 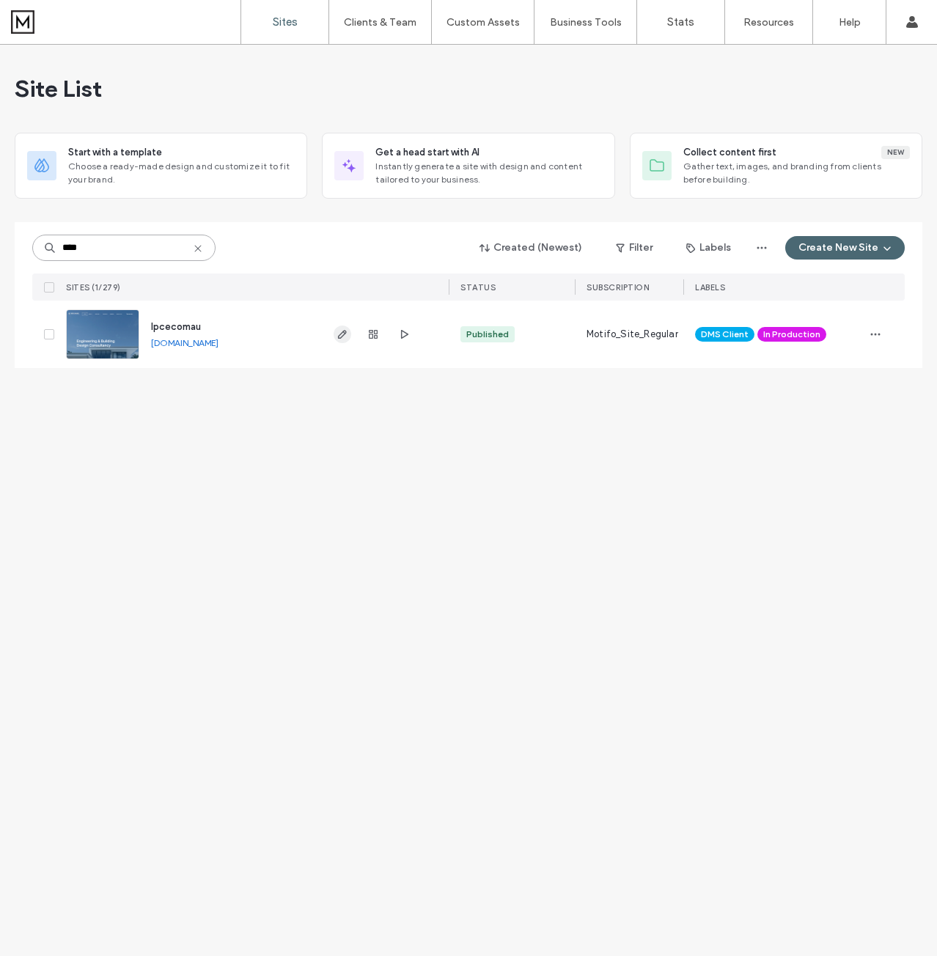 What do you see at coordinates (93, 287) in the screenshot?
I see `span: SITES (1/279)` at bounding box center [93, 287].